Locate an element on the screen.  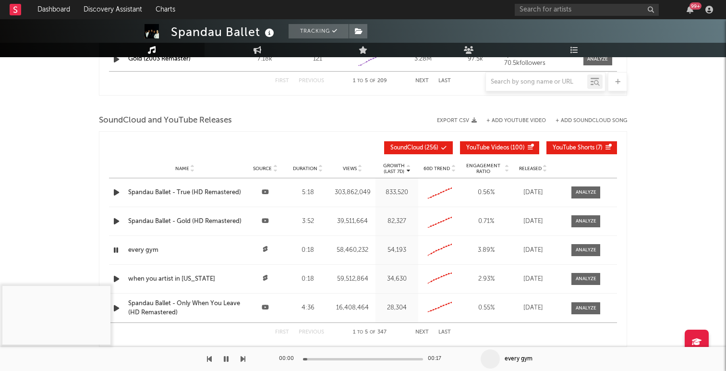
div: 303,862,049 is located at coordinates (352, 192).